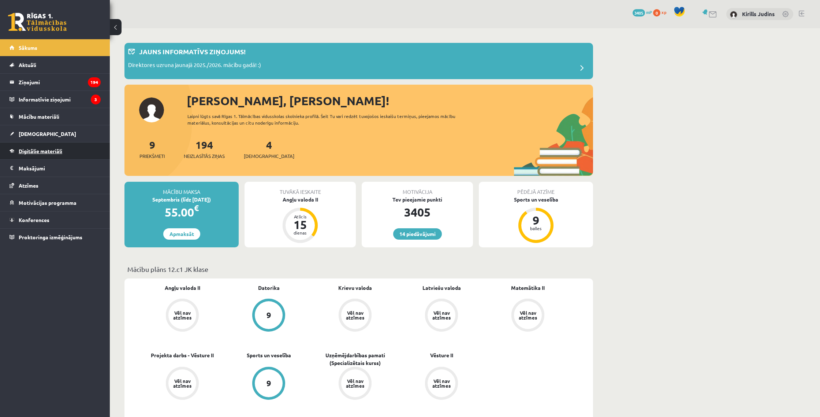 The image size is (820, 417). What do you see at coordinates (355, 359) in the screenshot?
I see `a: Uzņēmējdarbības pamati (Specializētais kurss)` at bounding box center [355, 359].